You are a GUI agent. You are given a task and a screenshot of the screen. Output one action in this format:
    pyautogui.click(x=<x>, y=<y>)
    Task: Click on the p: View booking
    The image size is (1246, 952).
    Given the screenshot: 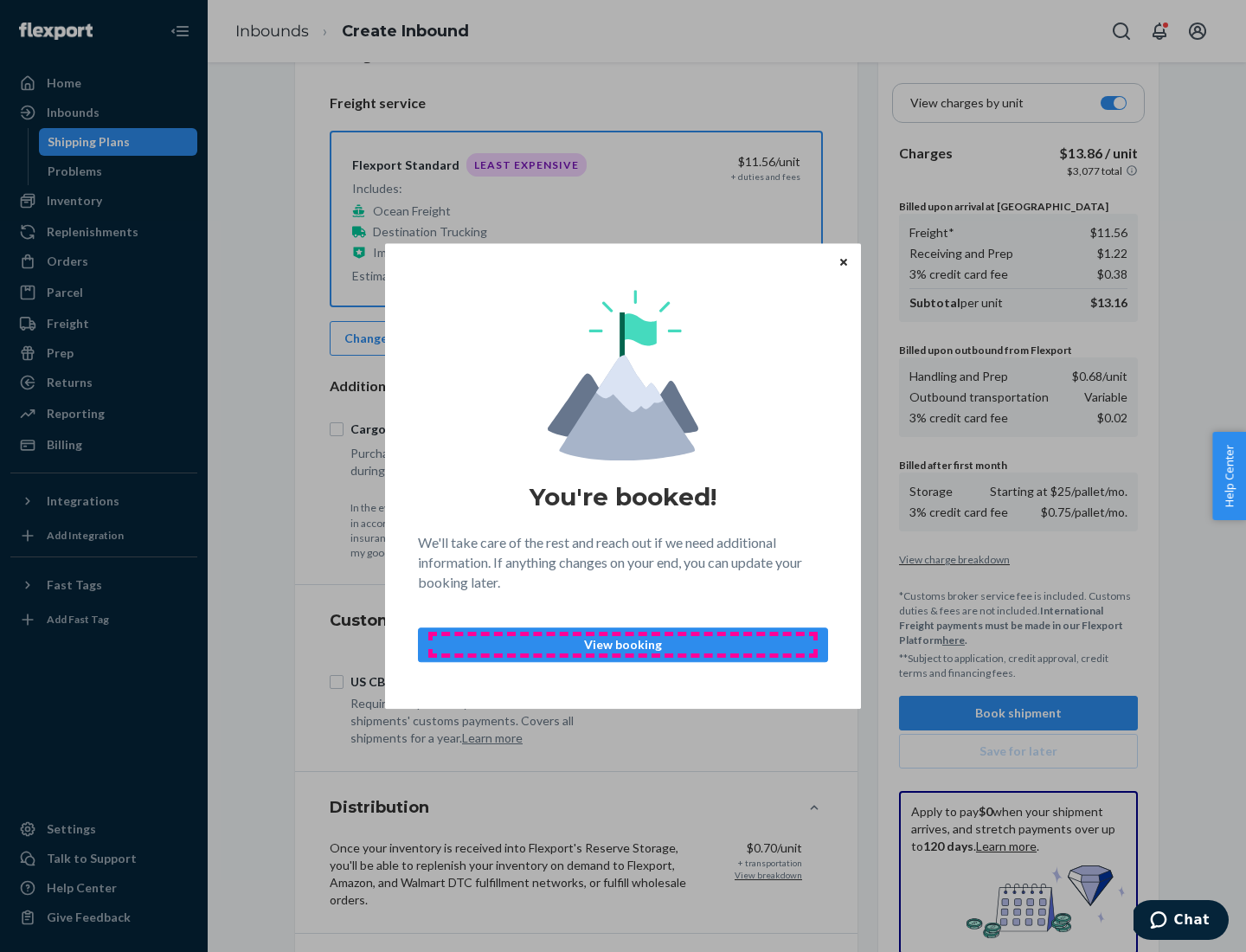 What is the action you would take?
    pyautogui.click(x=623, y=644)
    